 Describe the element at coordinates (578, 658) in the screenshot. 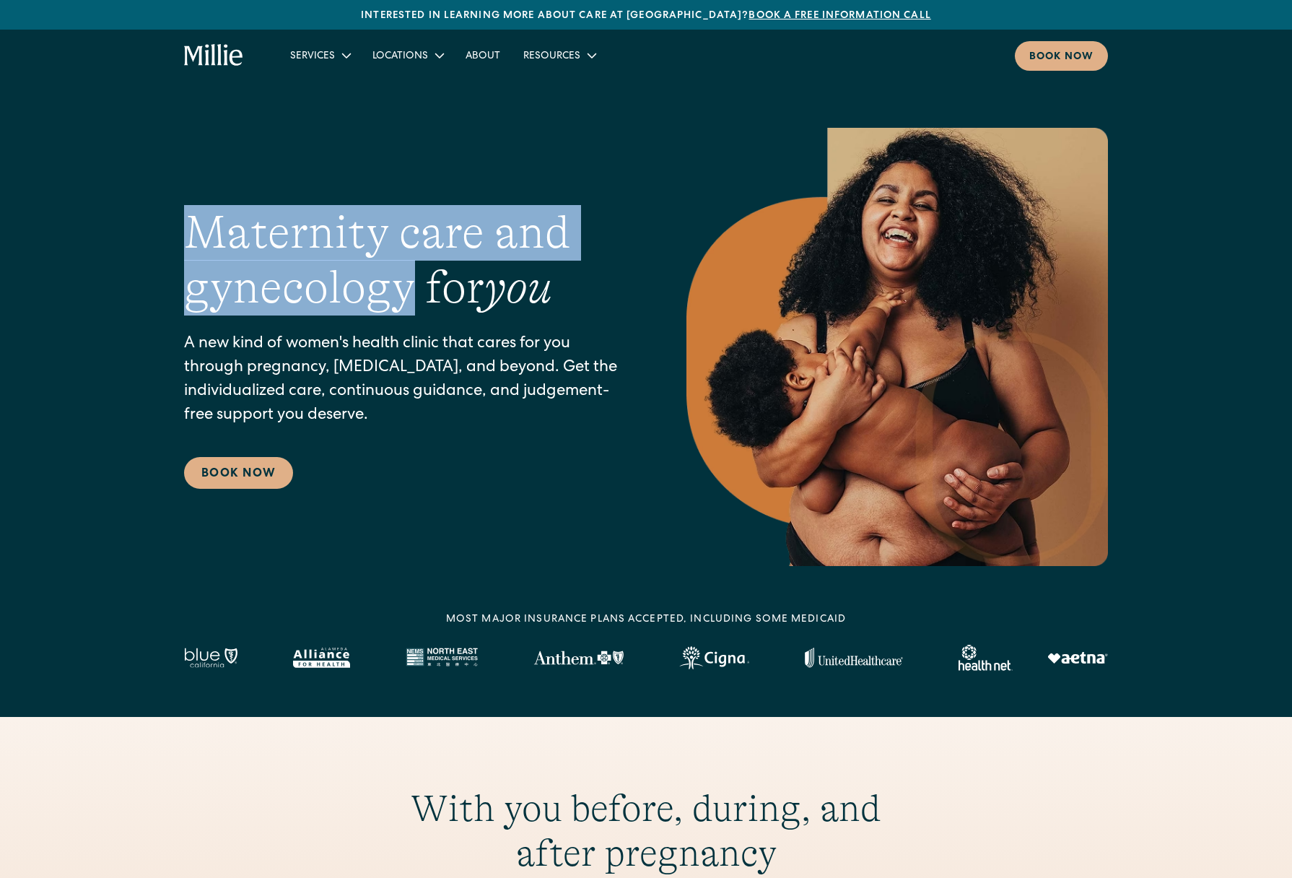

I see `img: Anthem Logo` at that location.